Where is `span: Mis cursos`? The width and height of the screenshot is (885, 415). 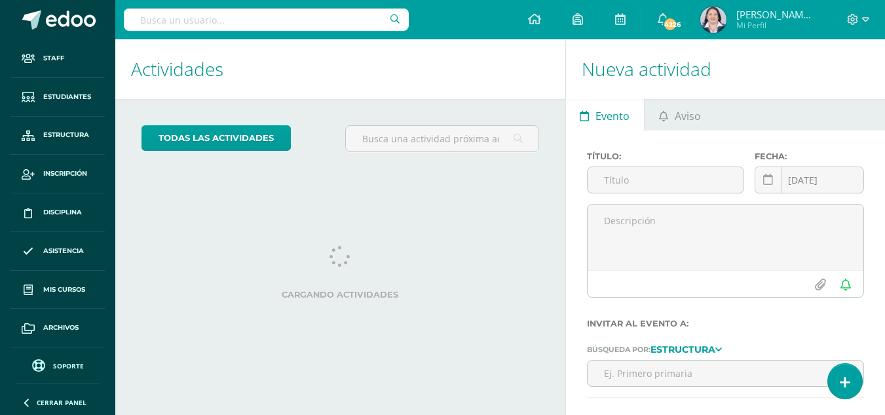 span: Mis cursos is located at coordinates (64, 290).